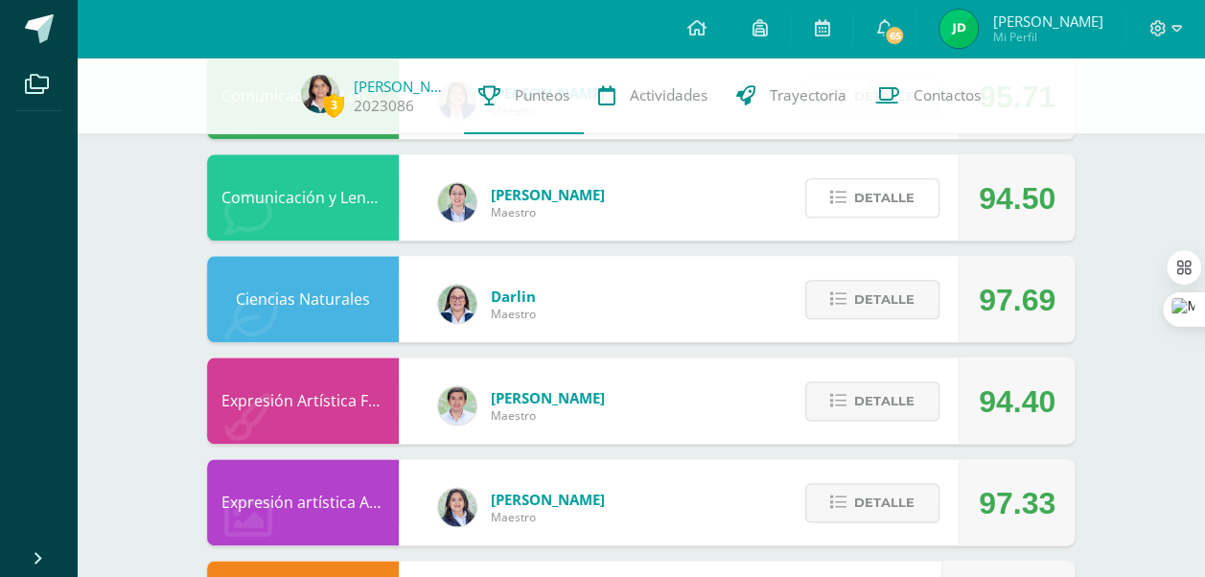 This screenshot has width=1205, height=577. Describe the element at coordinates (303, 502) in the screenshot. I see `div: Expresión artística ARTES PLÁSTICAS` at that location.